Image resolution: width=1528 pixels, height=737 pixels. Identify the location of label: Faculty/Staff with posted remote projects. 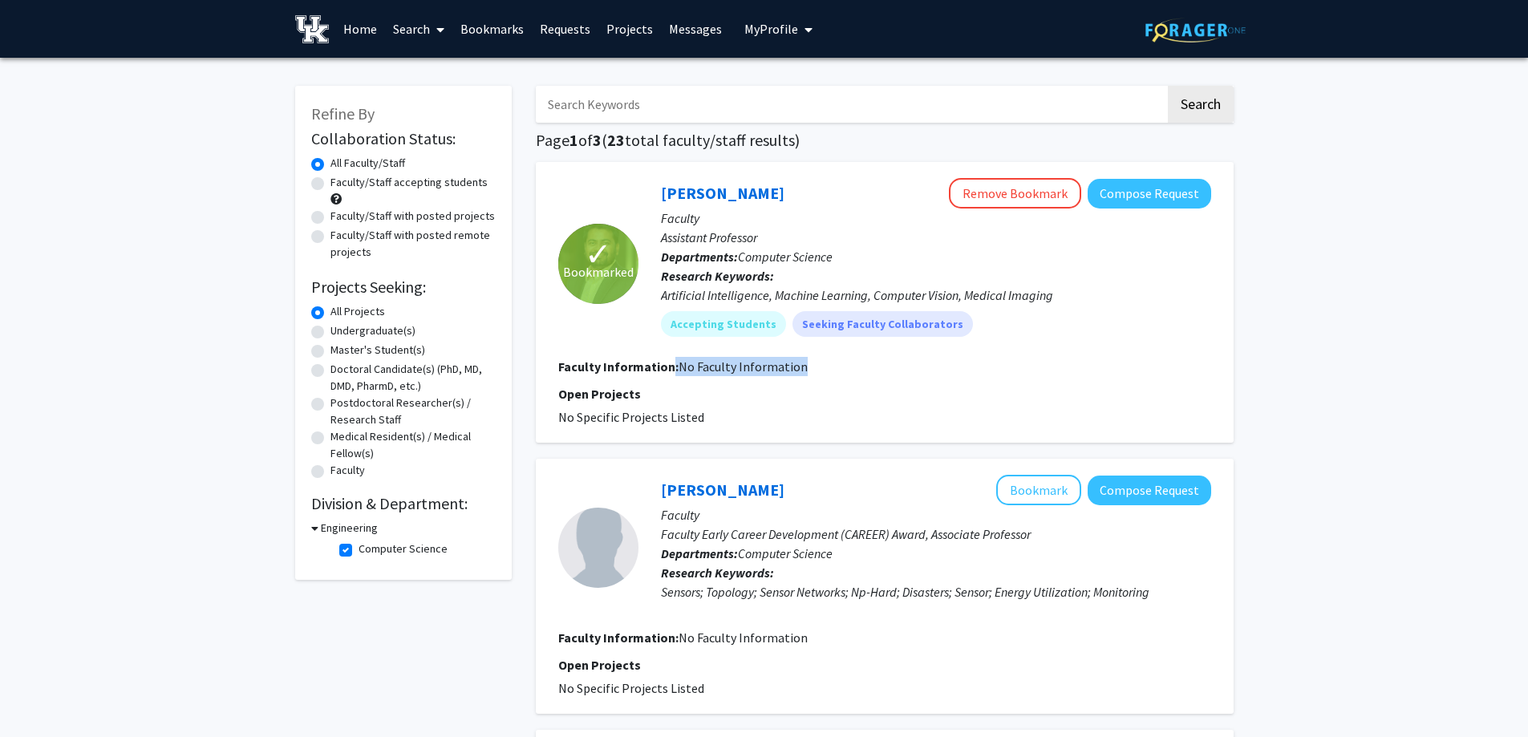
(413, 244).